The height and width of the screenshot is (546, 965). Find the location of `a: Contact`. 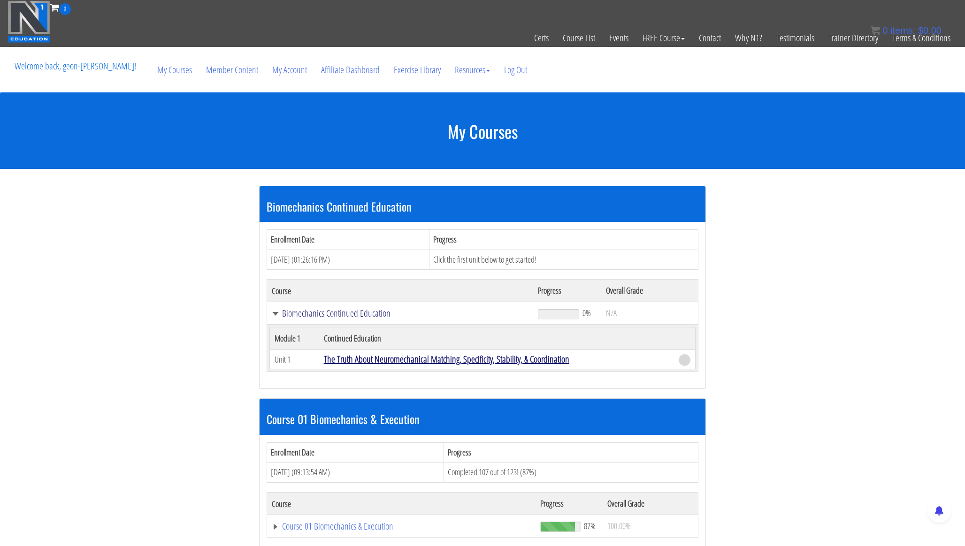

a: Contact is located at coordinates (710, 38).